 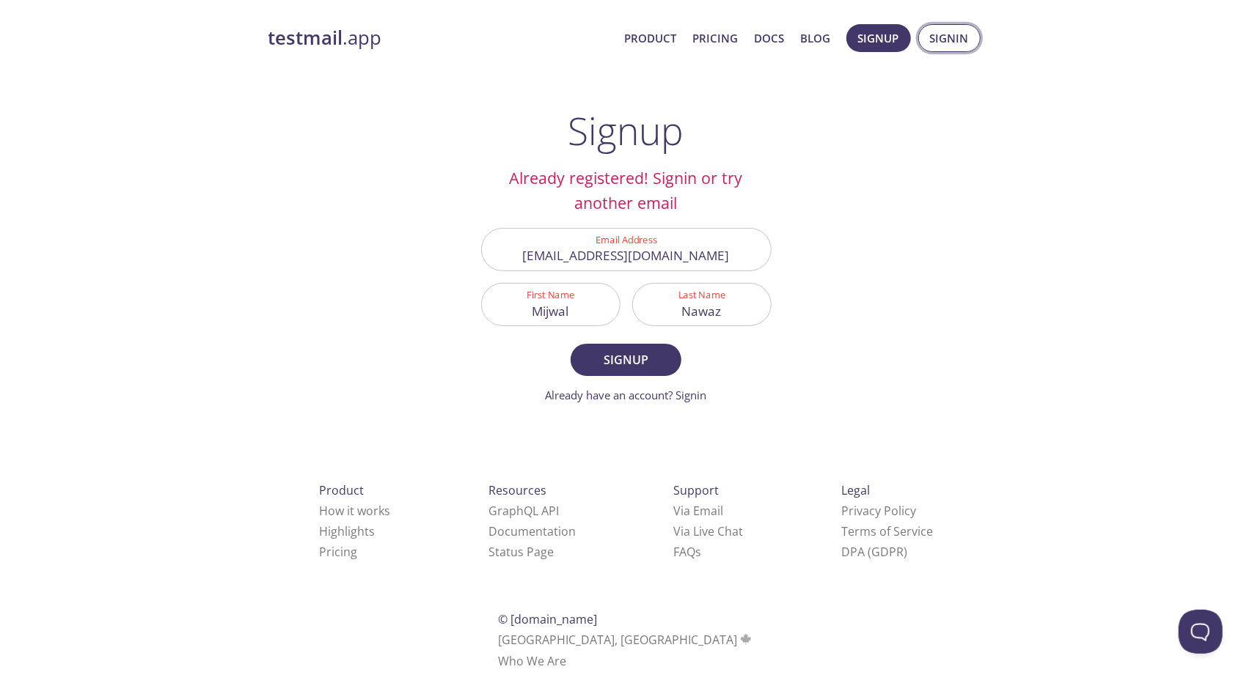 What do you see at coordinates (887, 532) in the screenshot?
I see `a: Terms of Service` at bounding box center [887, 532].